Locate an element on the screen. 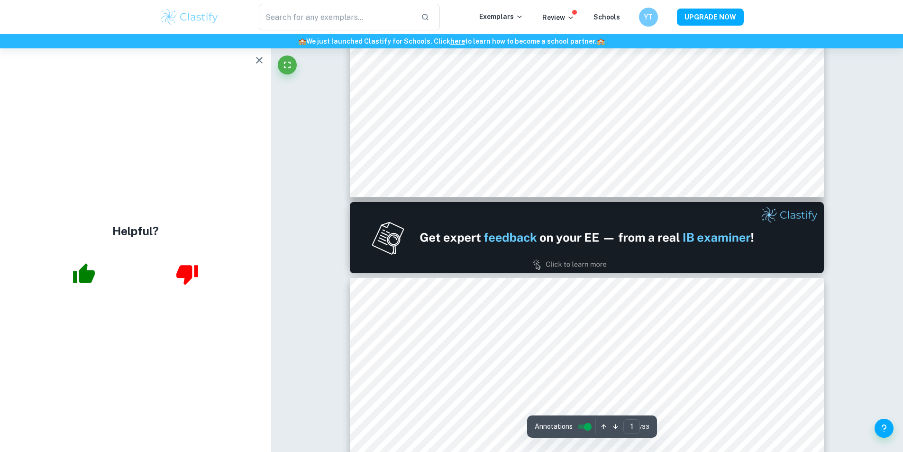  p: Exemplars is located at coordinates (501, 17).